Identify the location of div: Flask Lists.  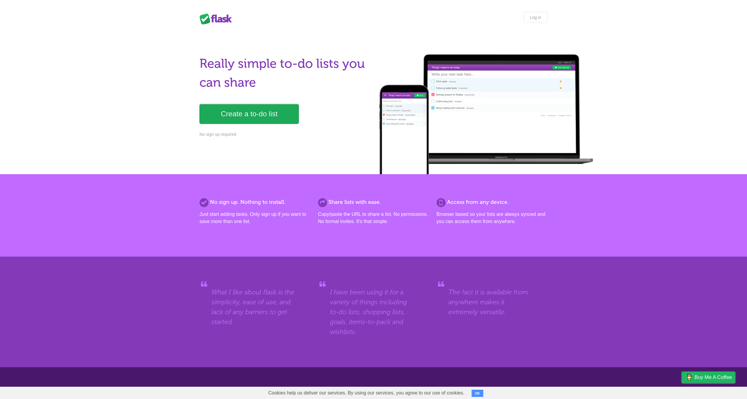
(218, 19).